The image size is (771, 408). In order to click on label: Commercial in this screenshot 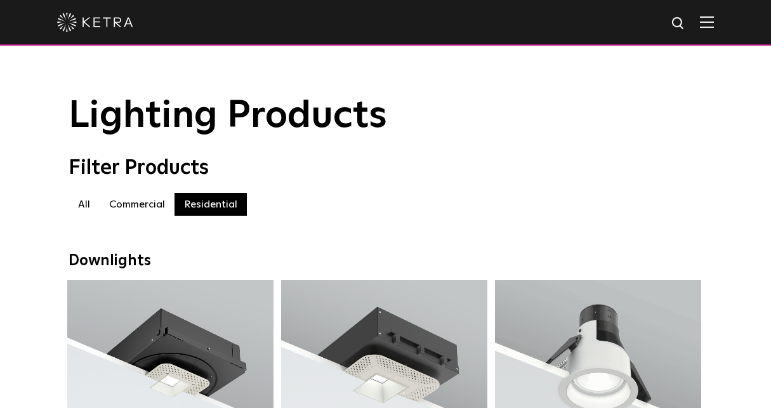, I will do `click(137, 204)`.